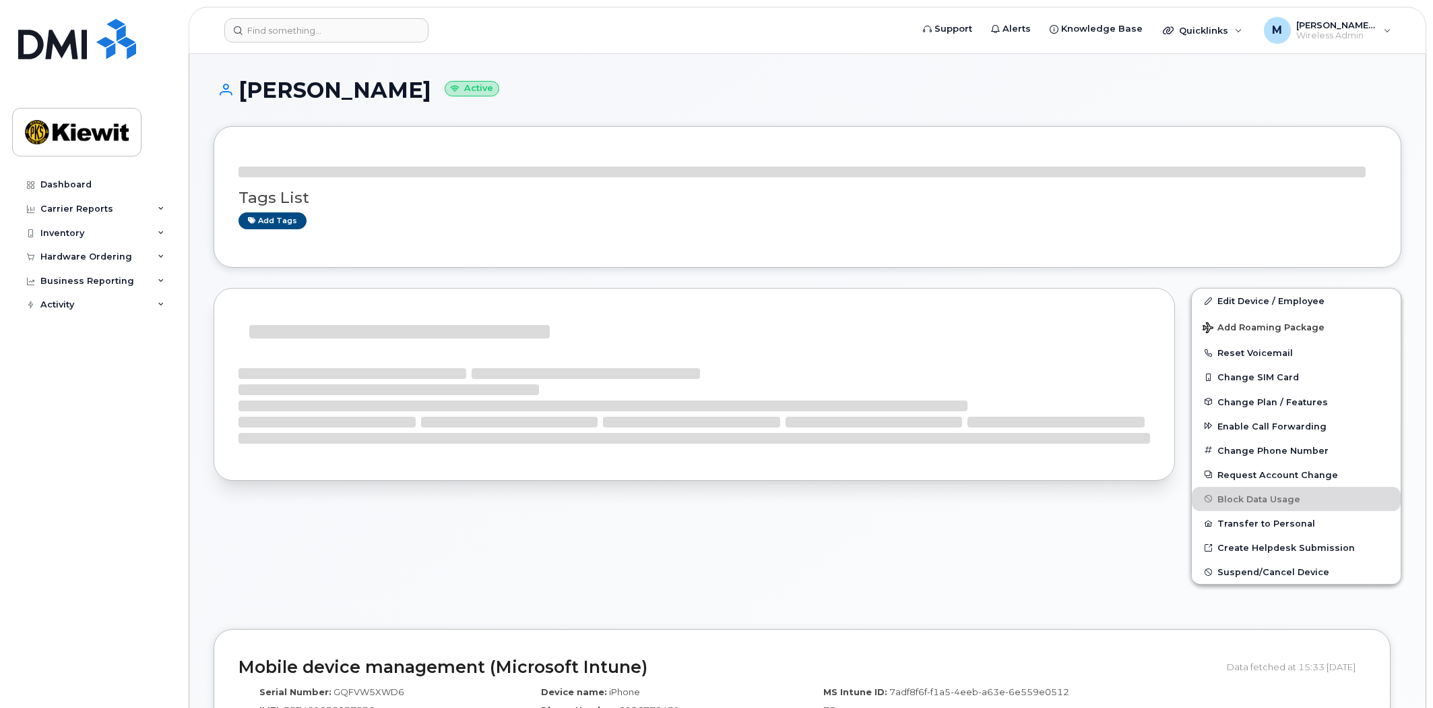 The image size is (1433, 708). Describe the element at coordinates (1297, 426) in the screenshot. I see `button: Enable Call Forwarding` at that location.